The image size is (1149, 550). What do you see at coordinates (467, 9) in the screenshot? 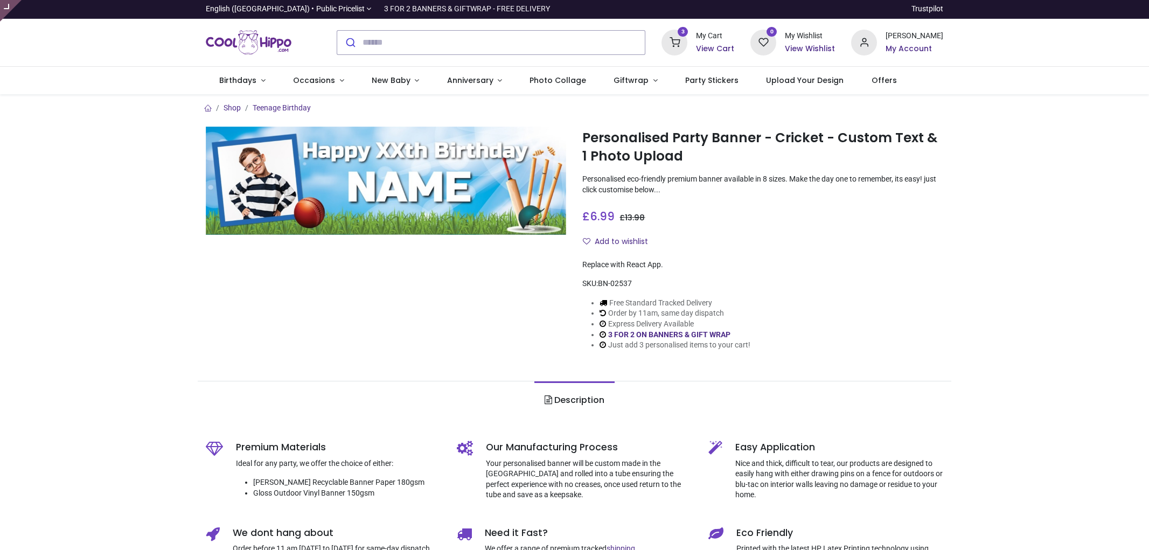
I see `div: 3 FOR 2 BANNERS & GIFTWRAP - FREE DELIVERY` at bounding box center [467, 9].